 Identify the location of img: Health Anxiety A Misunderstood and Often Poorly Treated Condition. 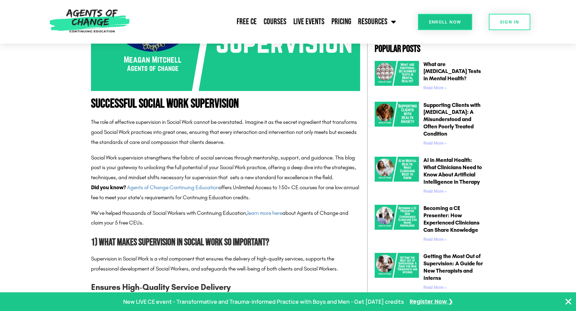
(397, 114).